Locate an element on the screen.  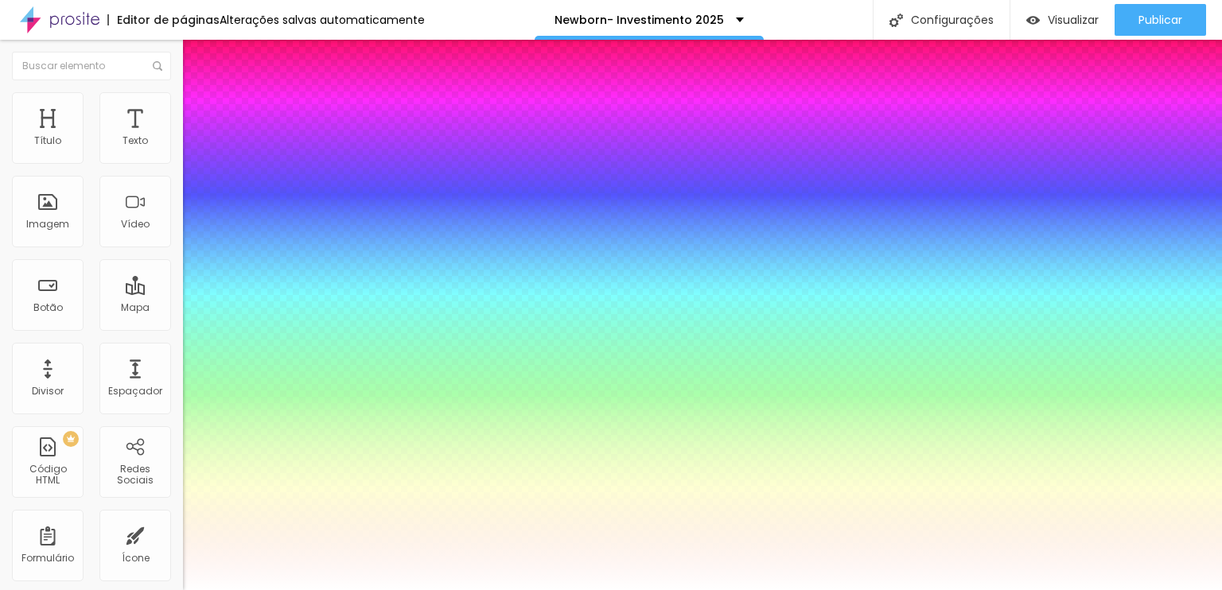
div: Editor de páginas is located at coordinates (163, 20).